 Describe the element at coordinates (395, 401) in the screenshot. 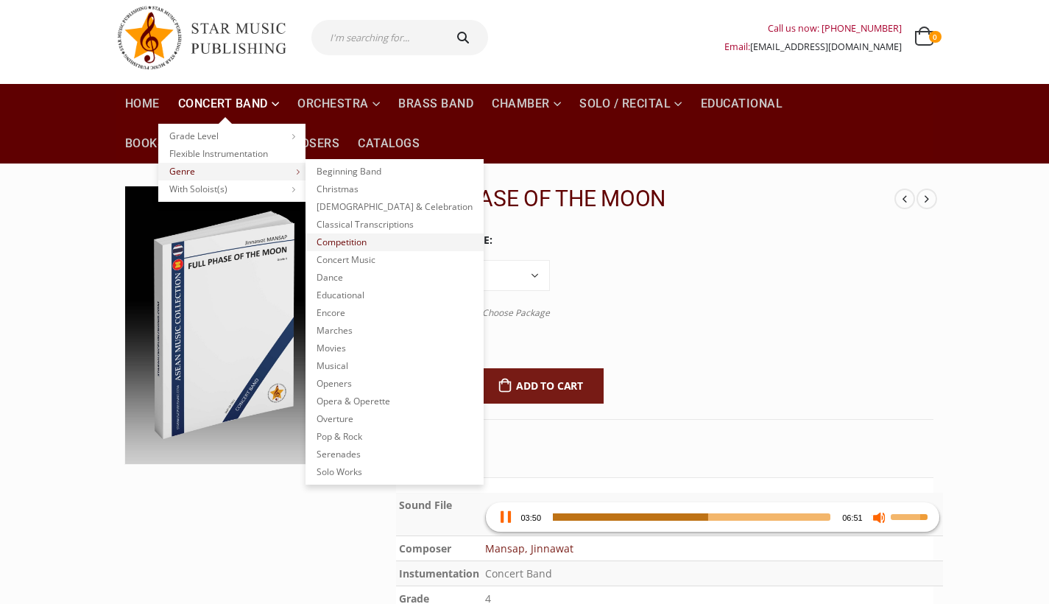

I see `a: Opera & Operette` at that location.